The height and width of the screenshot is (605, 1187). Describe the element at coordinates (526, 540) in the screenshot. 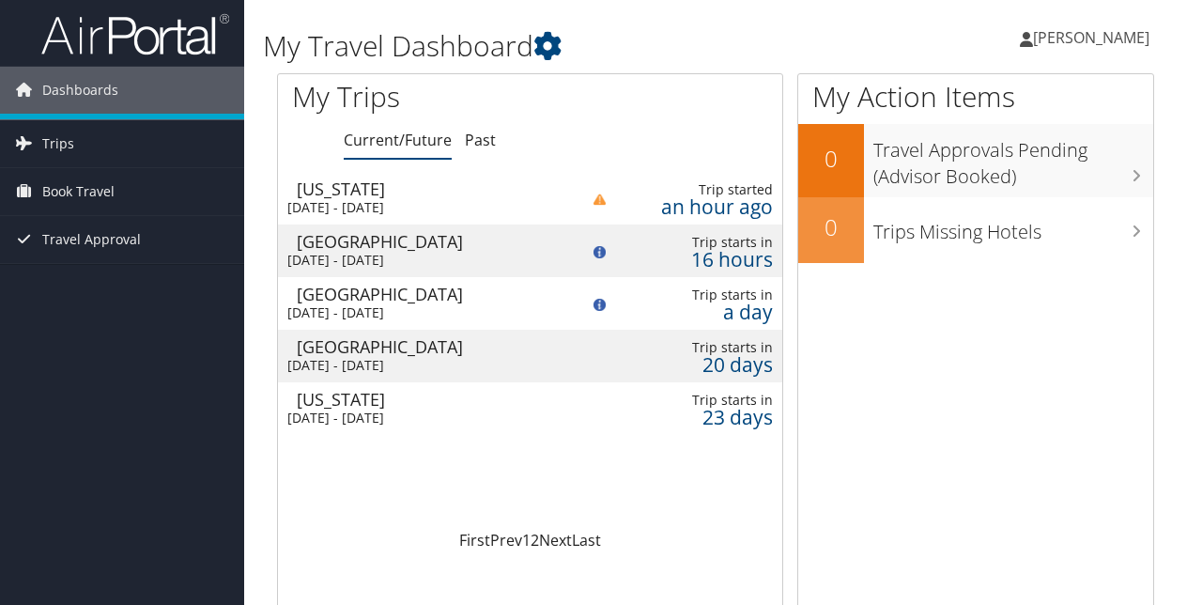

I see `a: 1` at that location.